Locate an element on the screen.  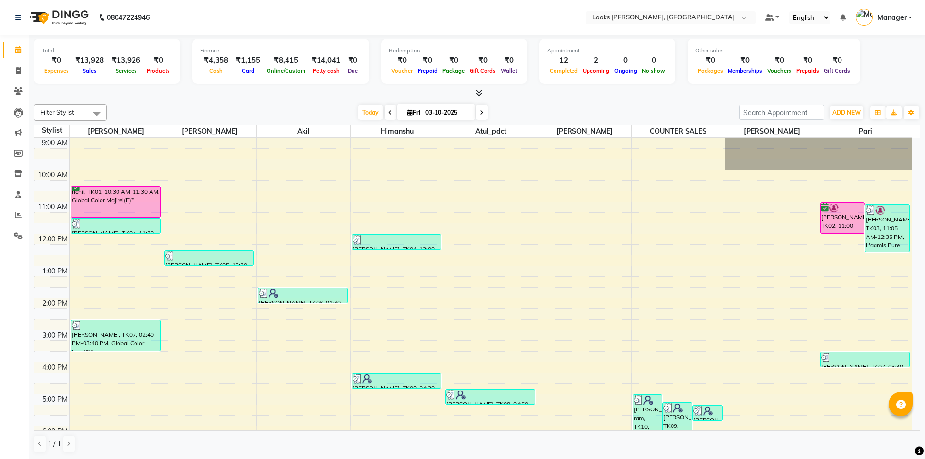
img: logo is located at coordinates (58, 17).